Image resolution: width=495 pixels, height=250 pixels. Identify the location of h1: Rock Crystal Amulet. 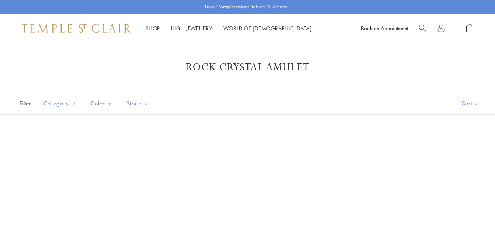
(248, 67).